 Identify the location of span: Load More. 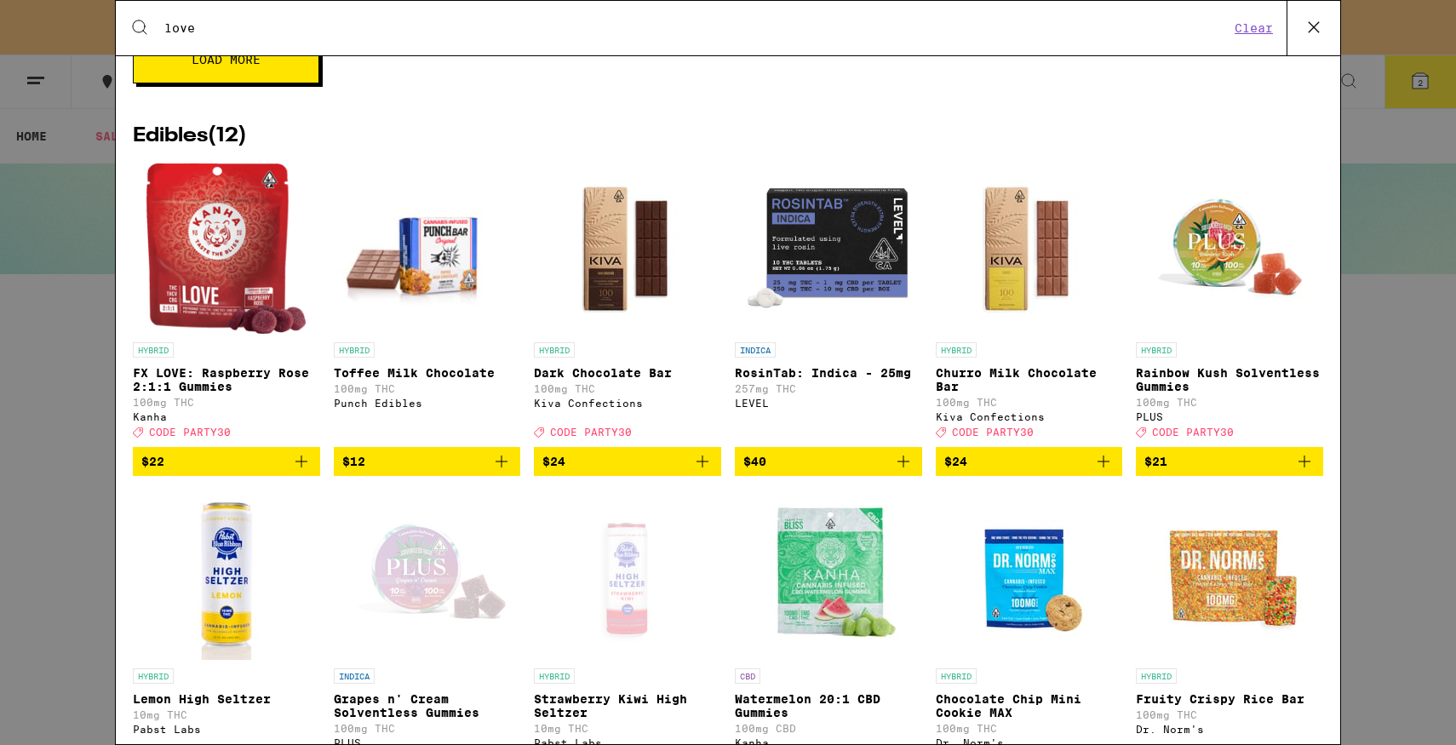
(226, 60).